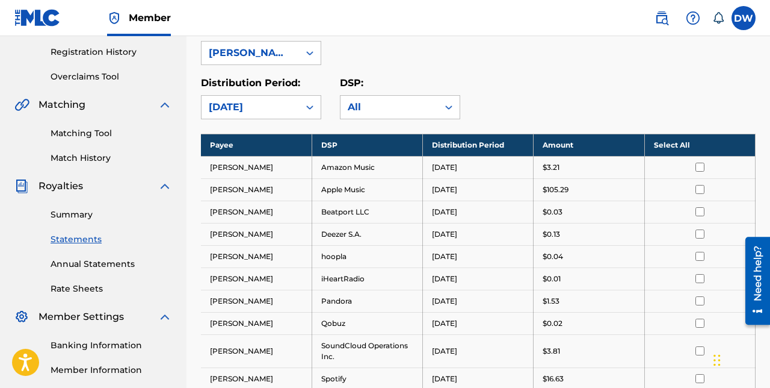 This screenshot has height=388, width=770. Describe the element at coordinates (551, 351) in the screenshot. I see `p: $3.81` at that location.